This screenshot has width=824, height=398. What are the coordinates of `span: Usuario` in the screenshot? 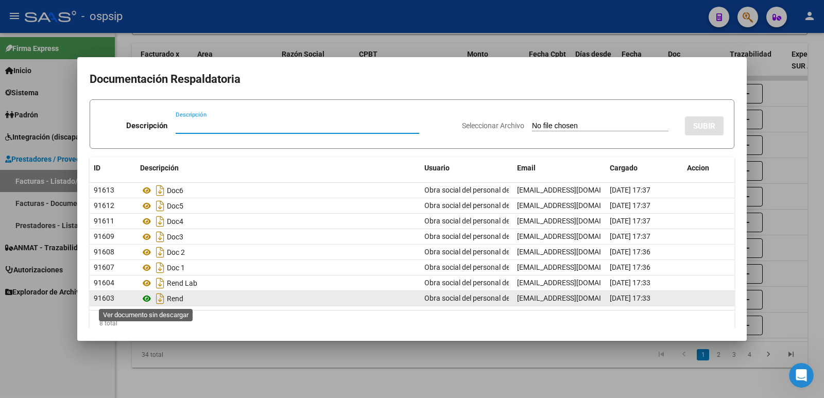 It's located at (437, 168).